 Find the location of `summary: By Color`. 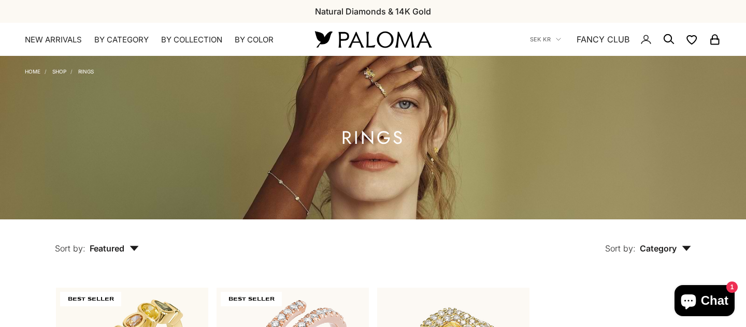

summary: By Color is located at coordinates (254, 40).